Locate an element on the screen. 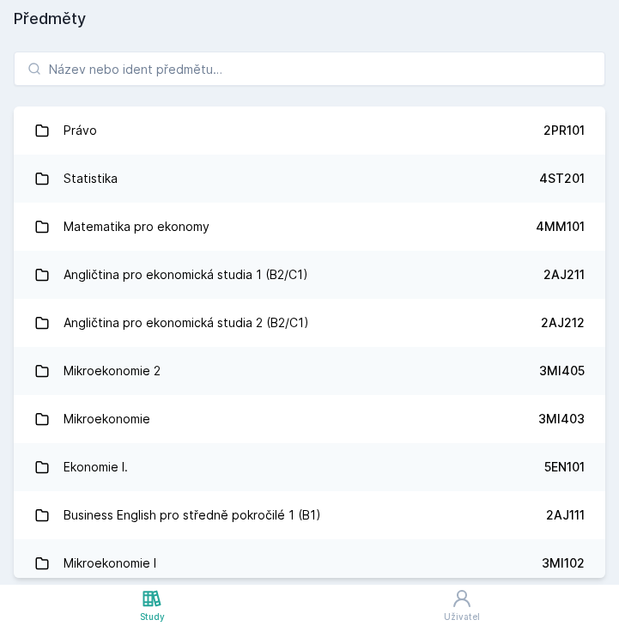 This screenshot has width=619, height=626. h1: Předměty is located at coordinates (309, 19).